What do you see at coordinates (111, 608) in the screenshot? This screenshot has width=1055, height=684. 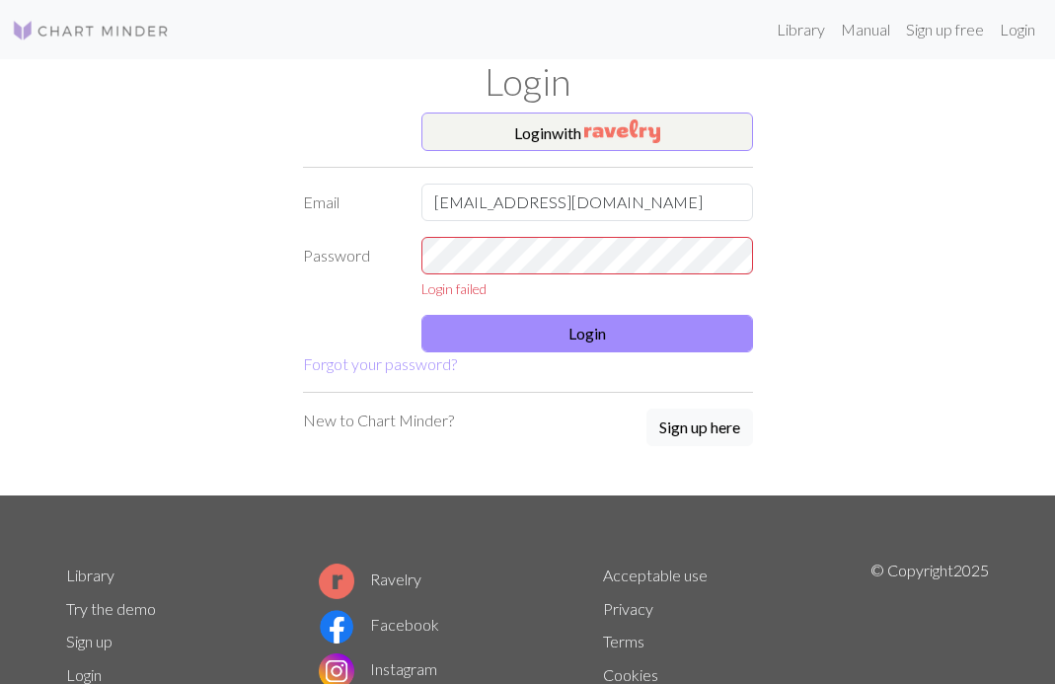 I see `a: Try the demo` at bounding box center [111, 608].